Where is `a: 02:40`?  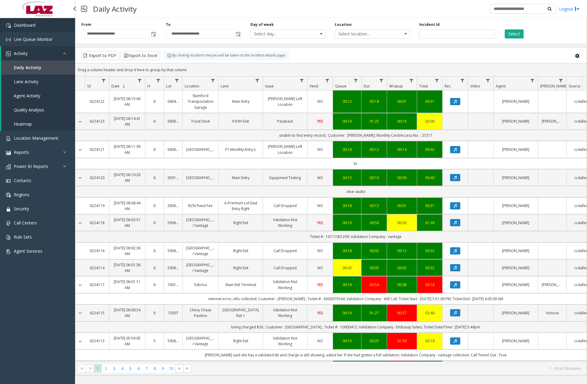
a: 02:40 is located at coordinates (430, 312).